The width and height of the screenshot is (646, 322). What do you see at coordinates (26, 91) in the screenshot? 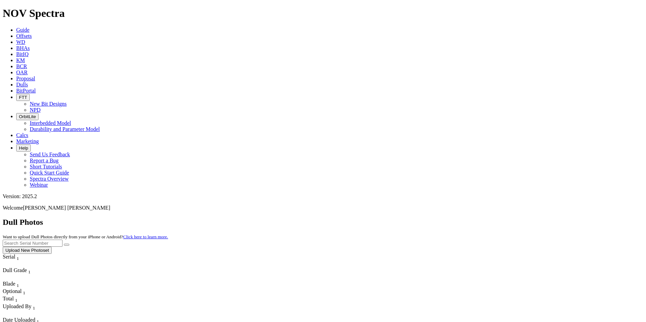
I see `a: BitPortal` at bounding box center [26, 91].